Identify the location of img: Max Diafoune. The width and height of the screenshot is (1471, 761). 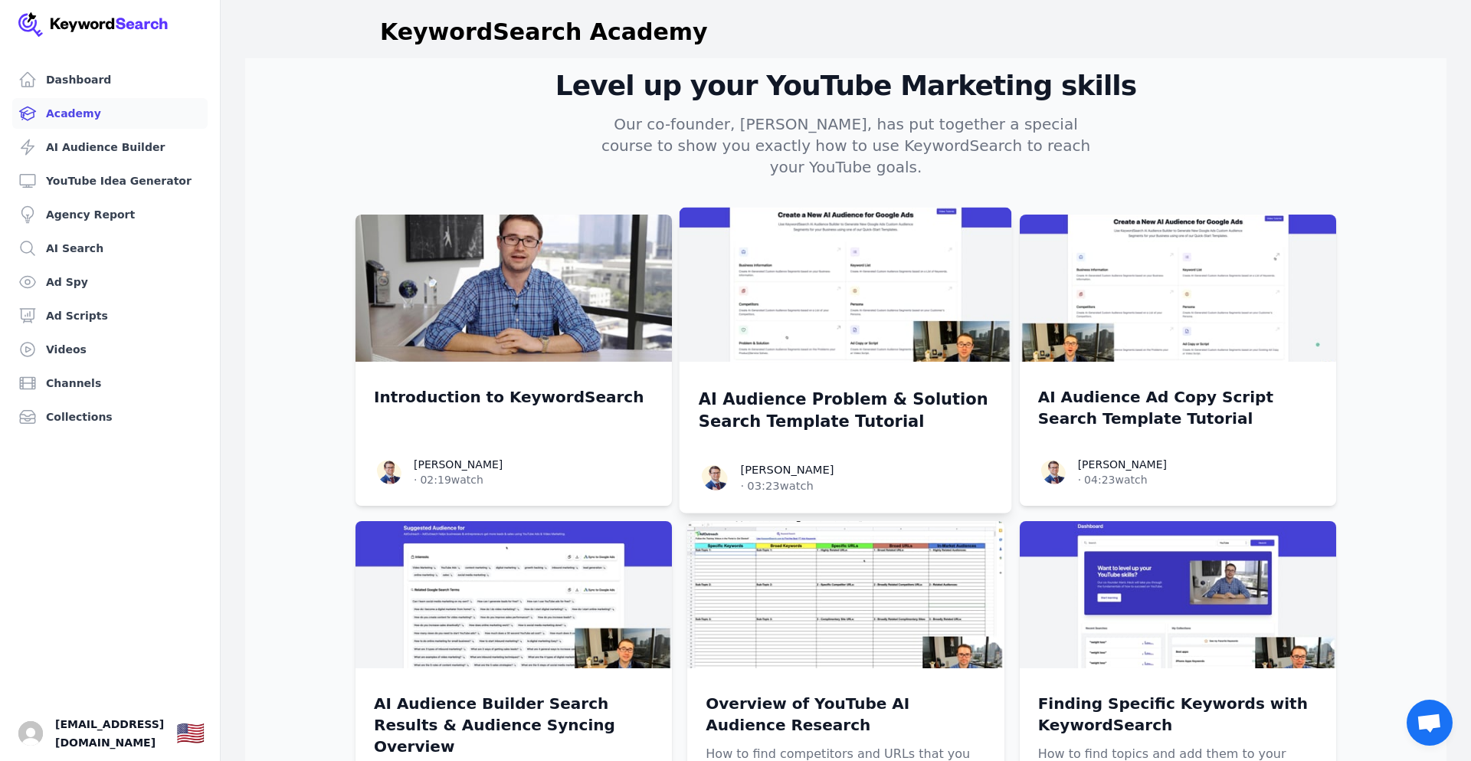
(31, 733).